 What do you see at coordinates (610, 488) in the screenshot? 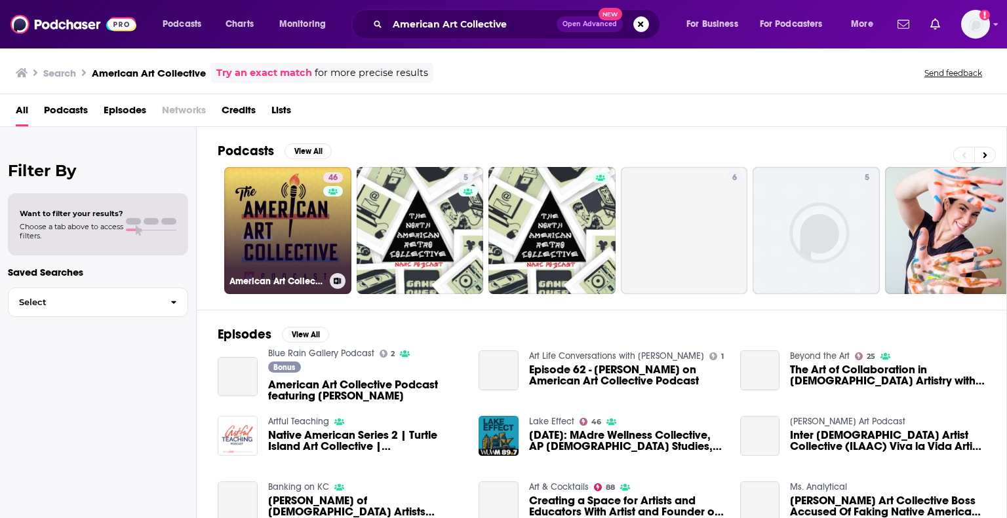
I see `span: 88` at bounding box center [610, 488].